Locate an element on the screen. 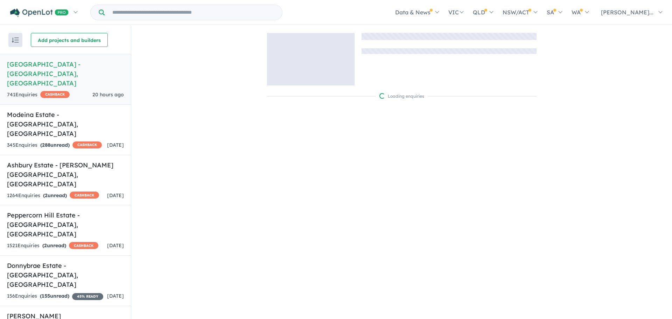 The width and height of the screenshot is (672, 319). span: 288 is located at coordinates (46, 145).